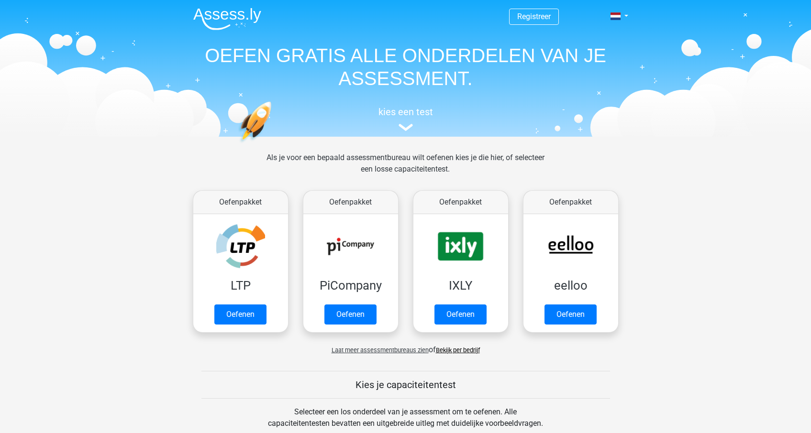 The image size is (811, 433). Describe the element at coordinates (406, 119) in the screenshot. I see `a: kies een test` at that location.